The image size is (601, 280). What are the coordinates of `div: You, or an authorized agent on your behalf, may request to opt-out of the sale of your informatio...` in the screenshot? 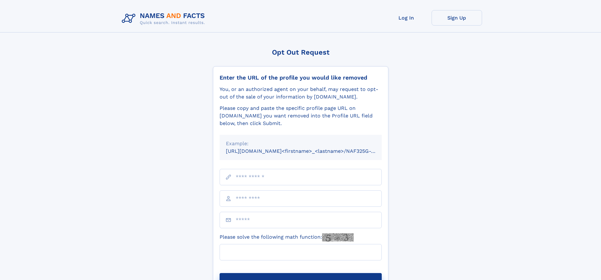 It's located at (301, 93).